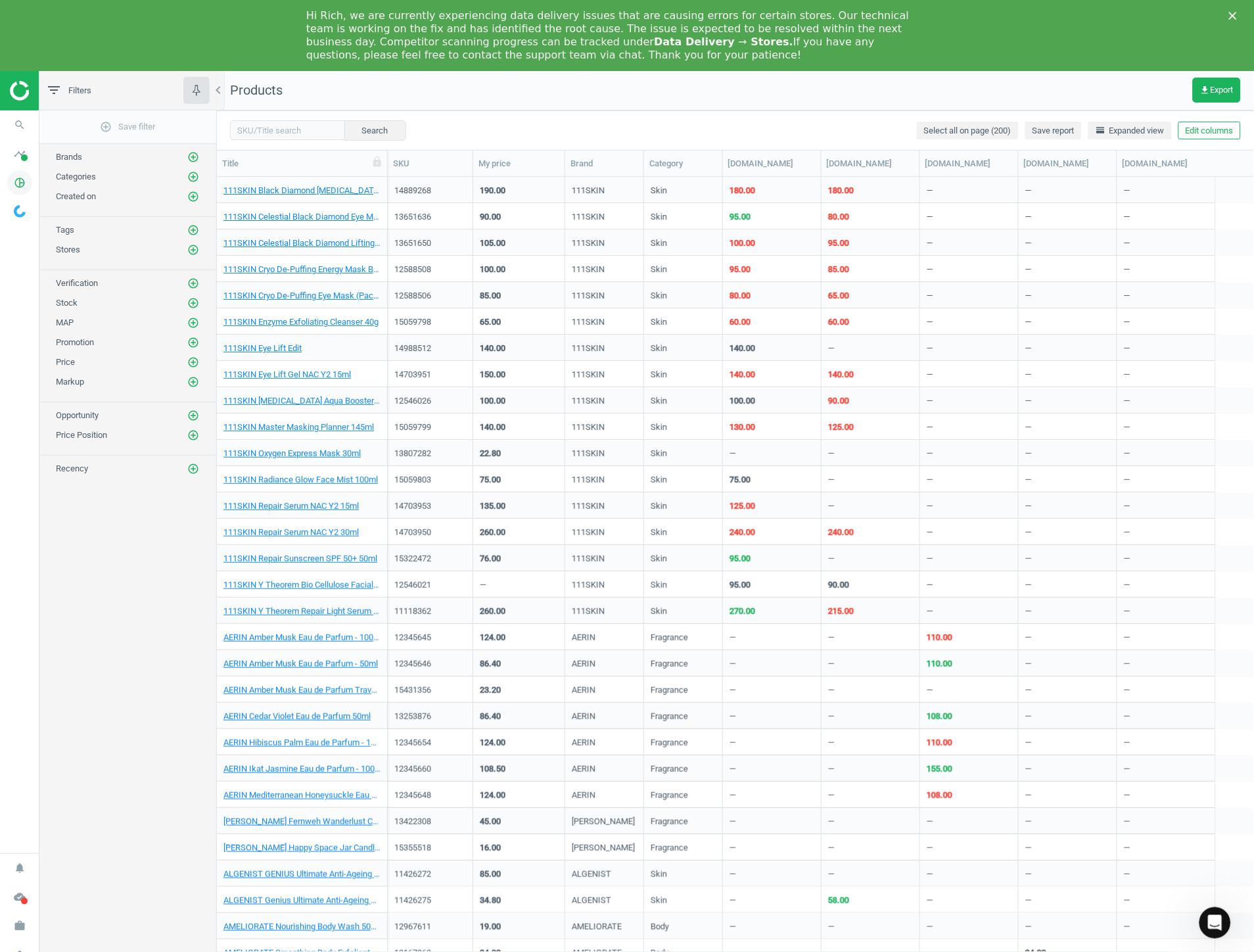  I want to click on div: 13651650, so click(430, 243).